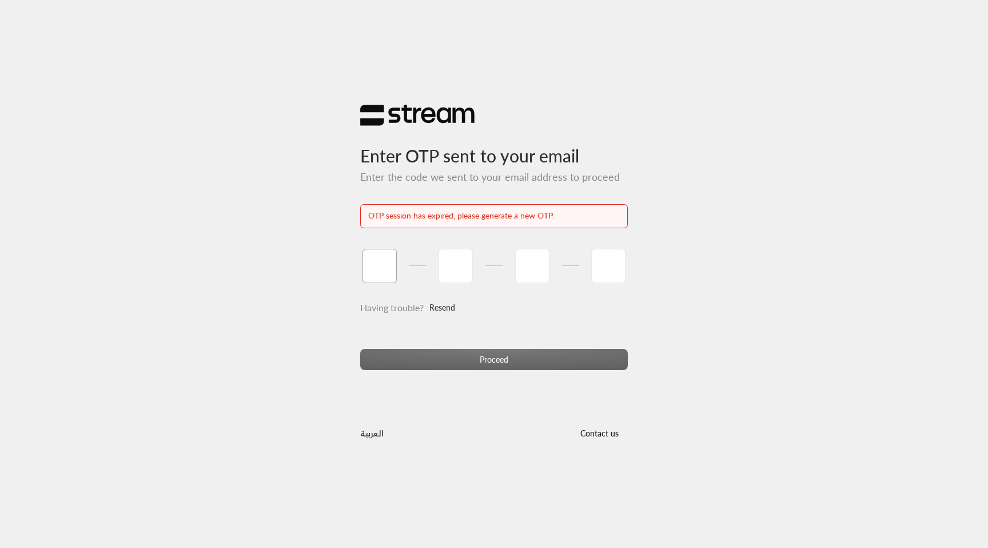  What do you see at coordinates (494, 177) in the screenshot?
I see `h5: Enter the code we sent to your email address to proceed` at bounding box center [494, 177].